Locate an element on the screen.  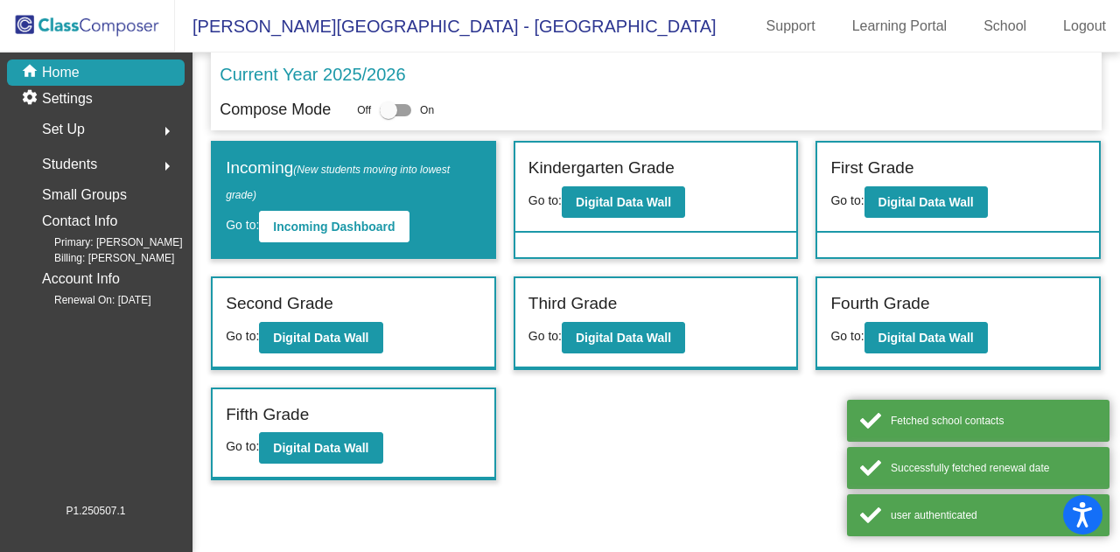
p: Settings is located at coordinates (67, 99).